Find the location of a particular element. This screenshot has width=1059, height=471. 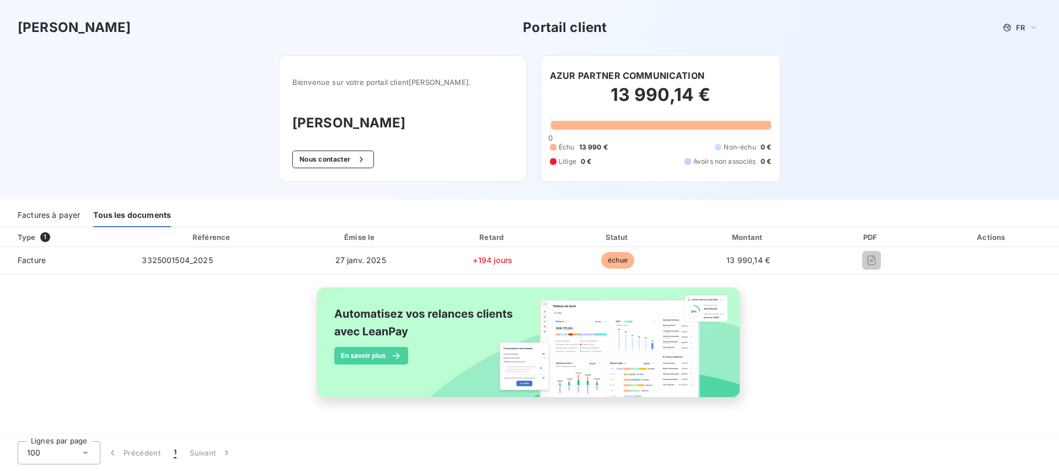

div: Montant is located at coordinates (748, 237).